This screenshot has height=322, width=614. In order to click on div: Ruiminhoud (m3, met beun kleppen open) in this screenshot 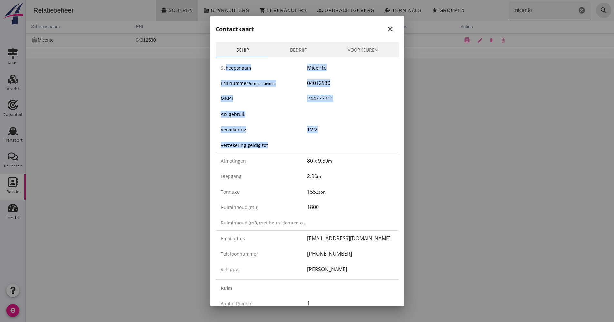, I will do `click(264, 223)`.